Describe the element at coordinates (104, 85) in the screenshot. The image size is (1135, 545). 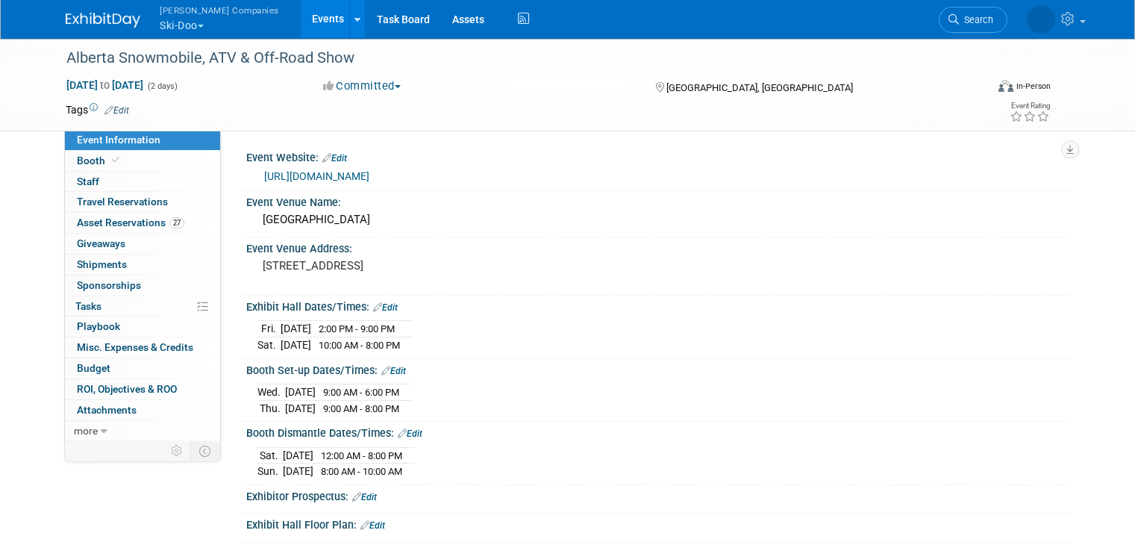
I see `span: to` at that location.